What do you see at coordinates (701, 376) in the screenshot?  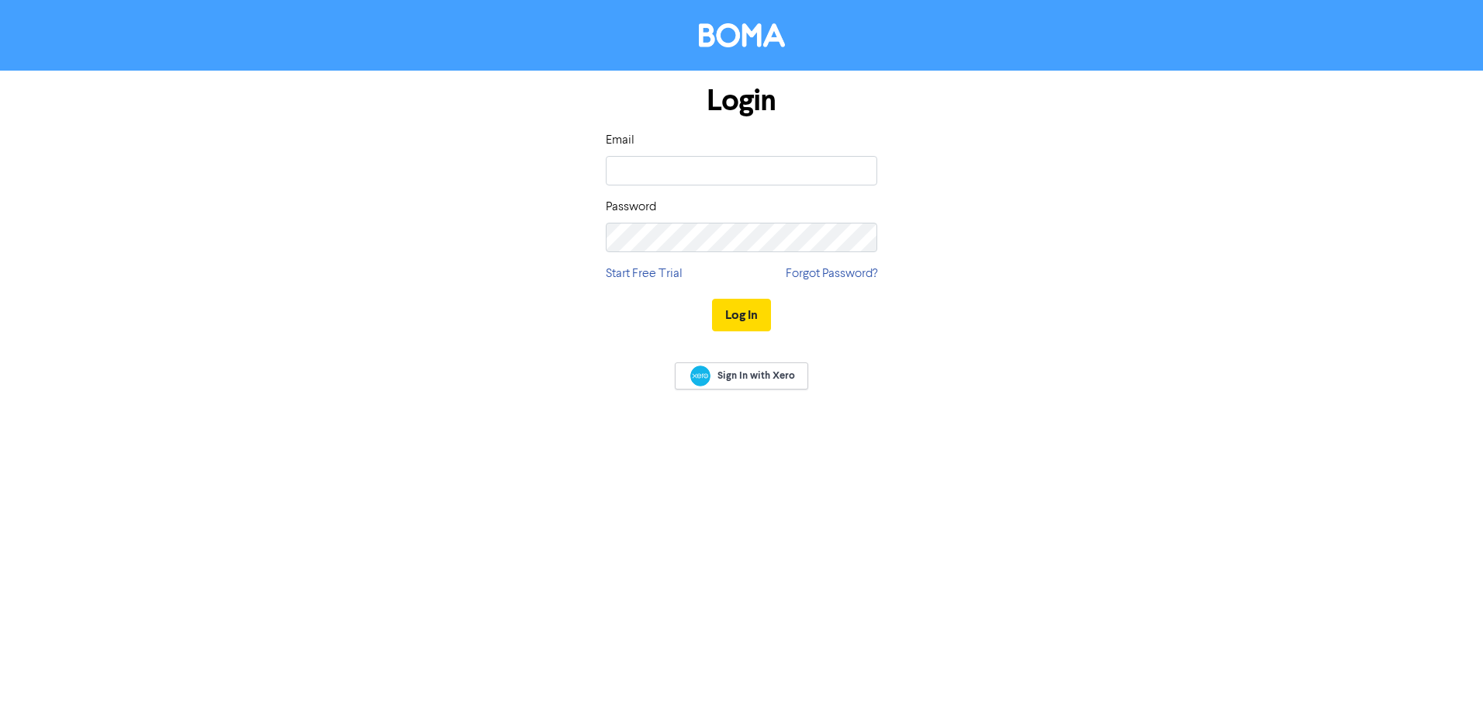 I see `img: Xero logo` at bounding box center [701, 376].